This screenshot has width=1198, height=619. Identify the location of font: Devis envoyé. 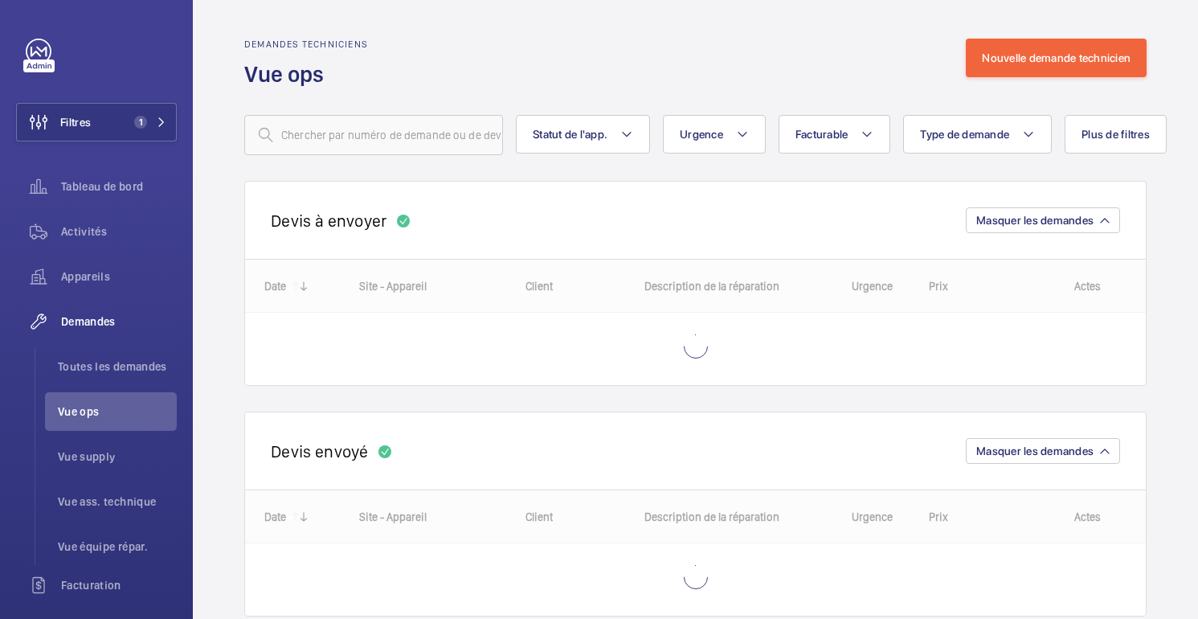
(320, 451).